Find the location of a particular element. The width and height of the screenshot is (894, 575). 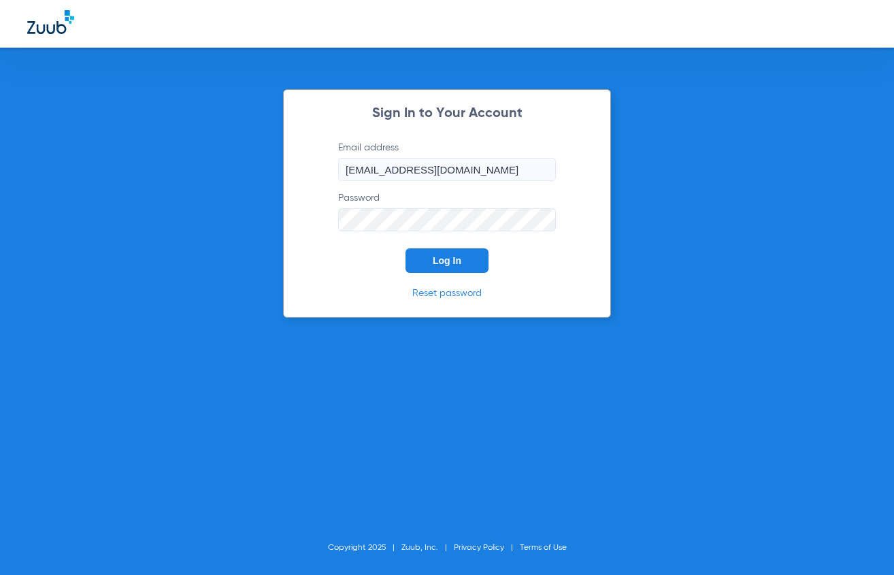

img: Zuub Logo is located at coordinates (50, 22).